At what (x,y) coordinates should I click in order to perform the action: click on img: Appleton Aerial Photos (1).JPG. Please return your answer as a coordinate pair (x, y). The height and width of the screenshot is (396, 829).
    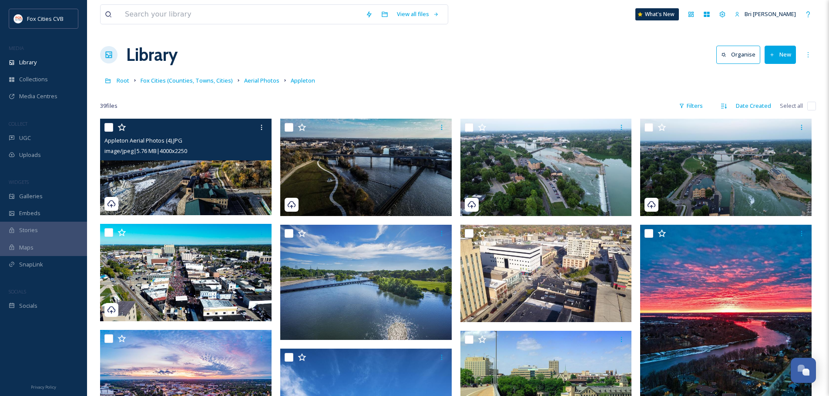
    Looking at the image, I should click on (727, 168).